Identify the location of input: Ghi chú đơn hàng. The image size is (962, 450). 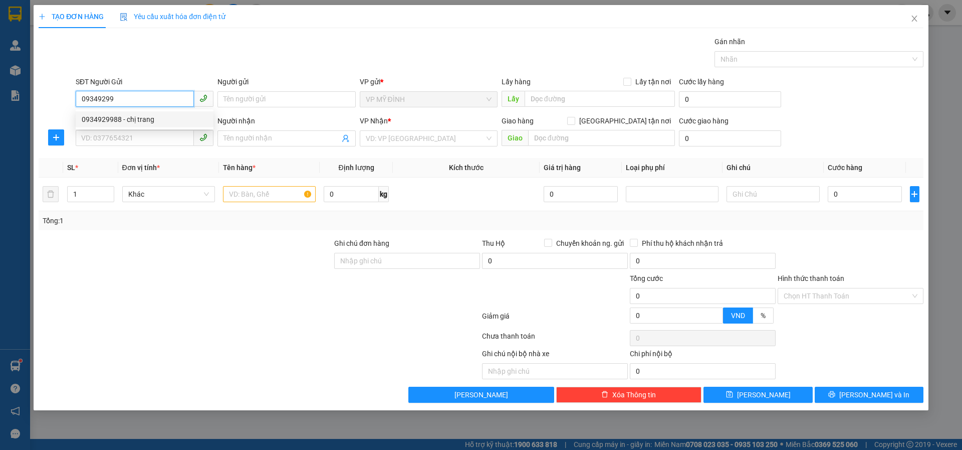
(407, 261).